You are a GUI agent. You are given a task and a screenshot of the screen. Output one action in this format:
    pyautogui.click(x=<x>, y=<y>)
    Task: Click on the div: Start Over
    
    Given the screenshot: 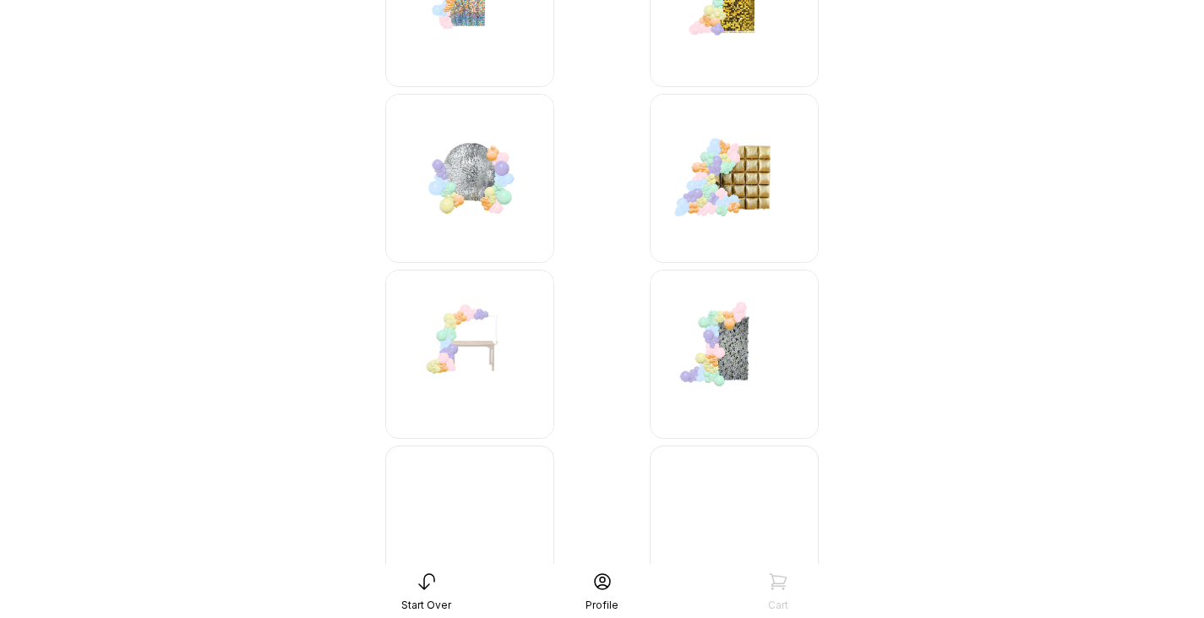 What is the action you would take?
    pyautogui.click(x=426, y=605)
    